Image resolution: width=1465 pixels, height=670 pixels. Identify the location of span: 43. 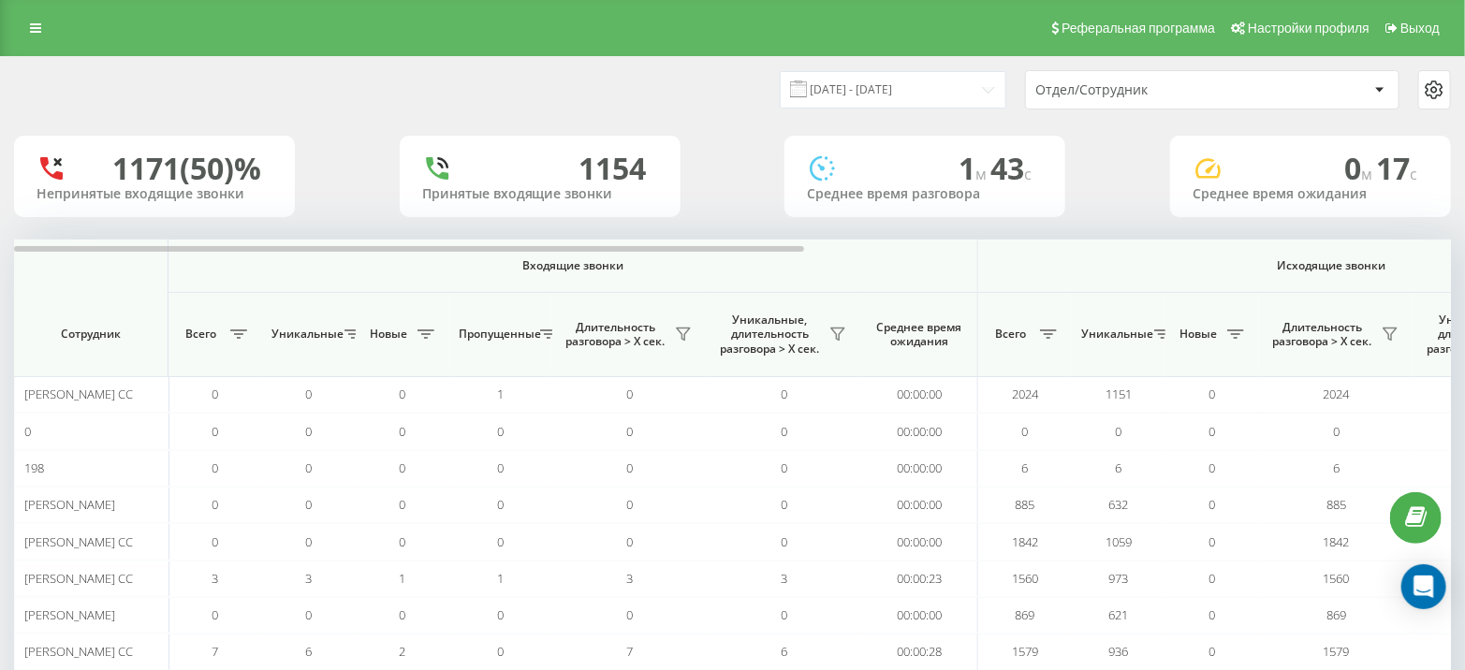
(1011, 168).